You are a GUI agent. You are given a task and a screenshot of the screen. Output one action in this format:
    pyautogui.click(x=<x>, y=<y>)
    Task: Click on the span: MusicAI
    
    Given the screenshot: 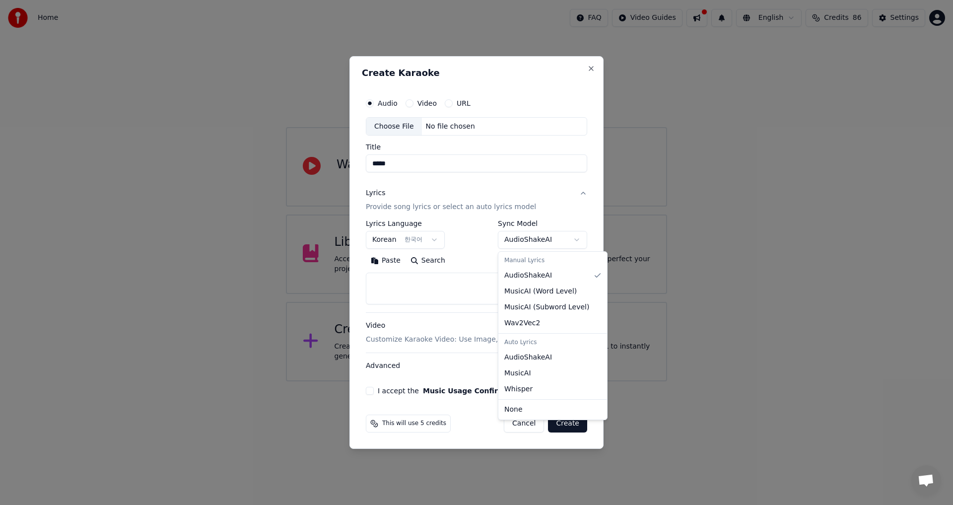 What is the action you would take?
    pyautogui.click(x=518, y=373)
    